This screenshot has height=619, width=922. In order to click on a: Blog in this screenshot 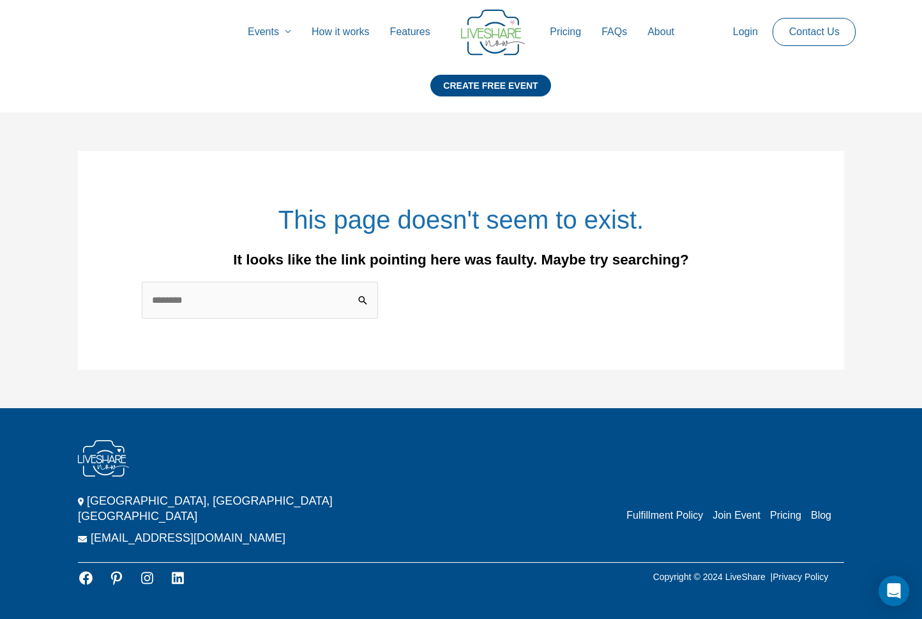, I will do `click(821, 515)`.